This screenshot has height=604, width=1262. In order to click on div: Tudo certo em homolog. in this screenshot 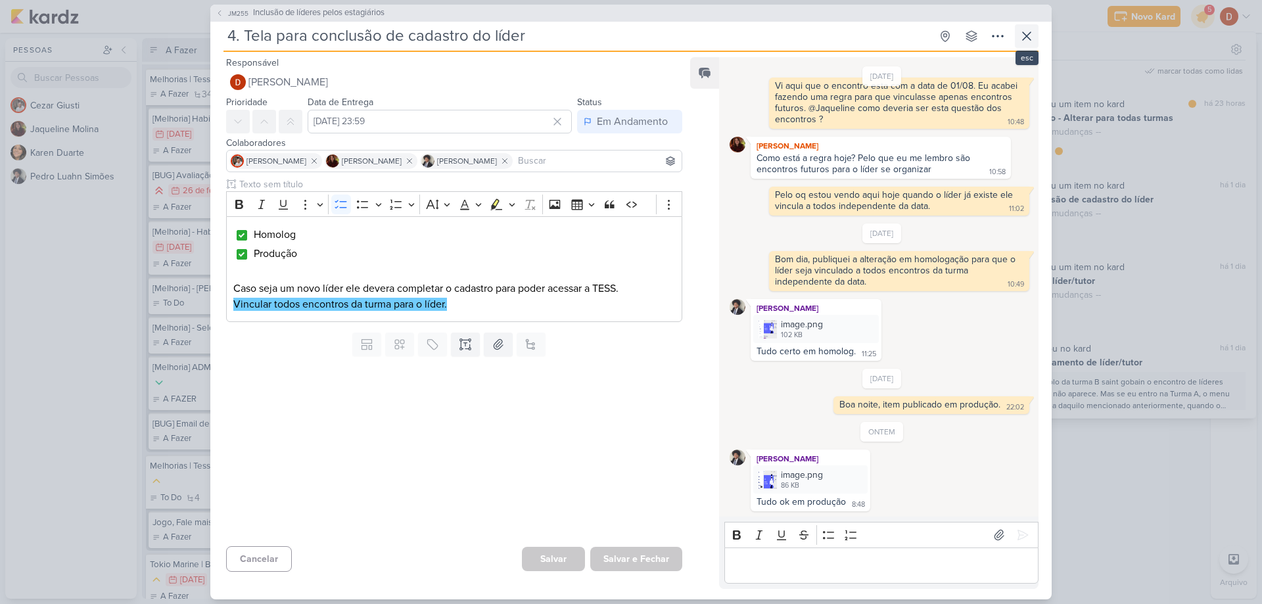, I will do `click(806, 351)`.